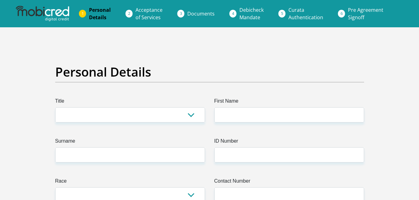 Image resolution: width=419 pixels, height=200 pixels. What do you see at coordinates (251, 14) in the screenshot?
I see `a: DebicheckMandate` at bounding box center [251, 14].